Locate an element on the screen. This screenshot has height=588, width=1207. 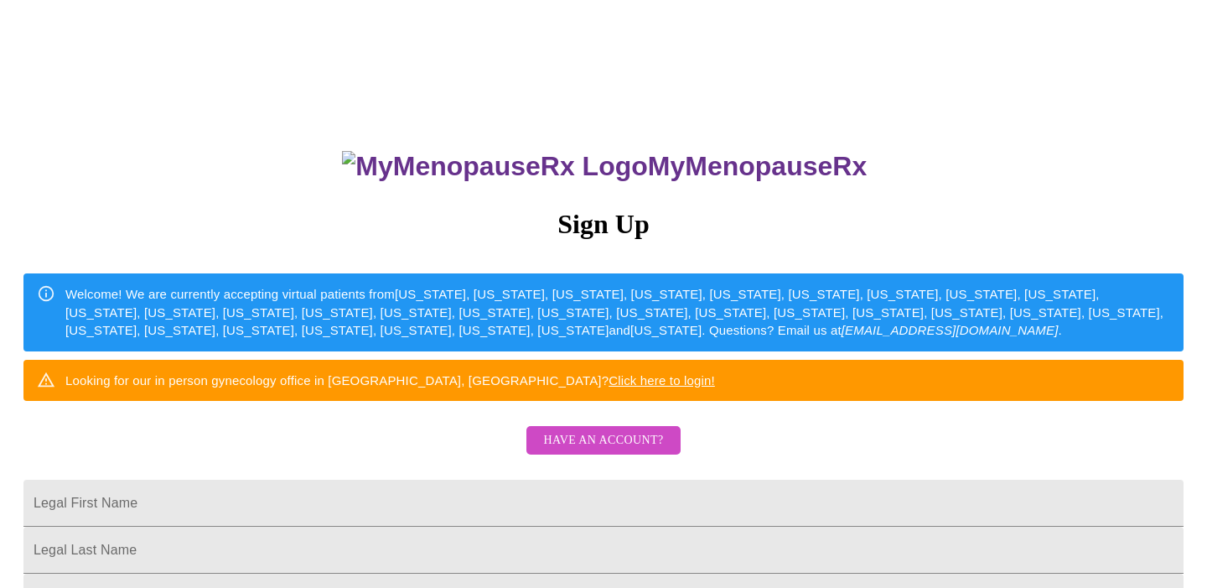
h3: Sign Up is located at coordinates (603, 224).